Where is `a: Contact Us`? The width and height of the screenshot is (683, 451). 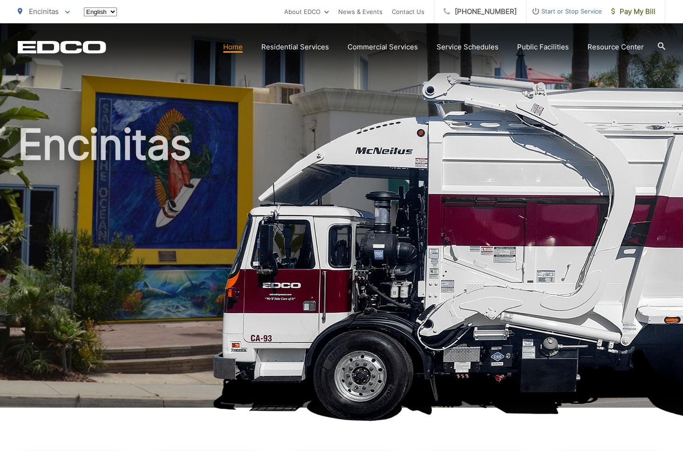 a: Contact Us is located at coordinates (408, 12).